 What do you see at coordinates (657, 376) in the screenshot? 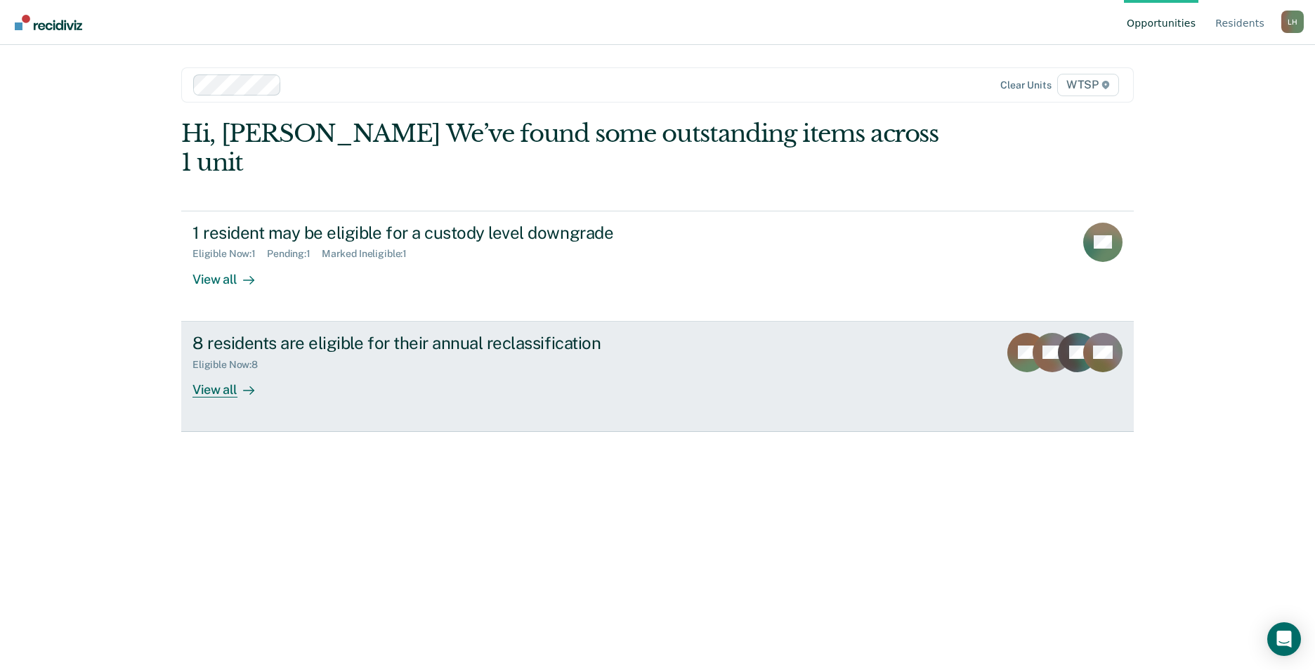
I see `a: 8 residents are eligible for their annual reclassificationEligible Now:8View all` at bounding box center [657, 376].